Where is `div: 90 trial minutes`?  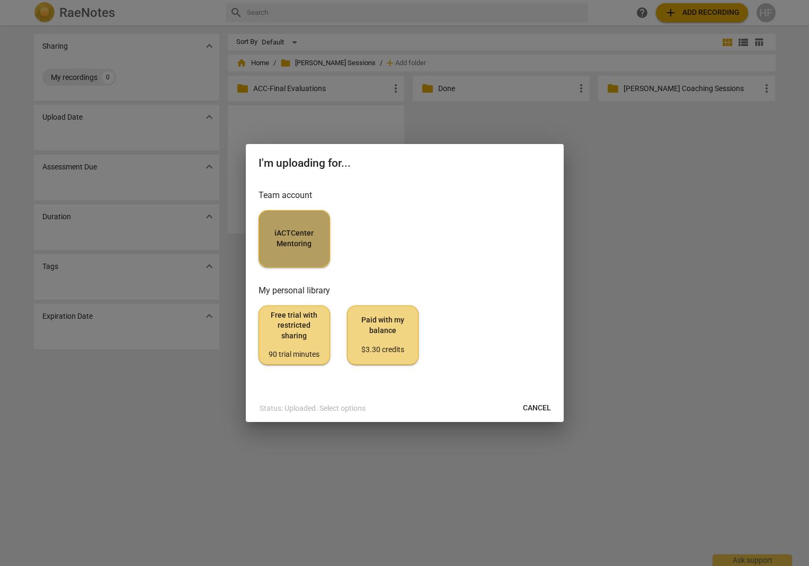 div: 90 trial minutes is located at coordinates (294, 355).